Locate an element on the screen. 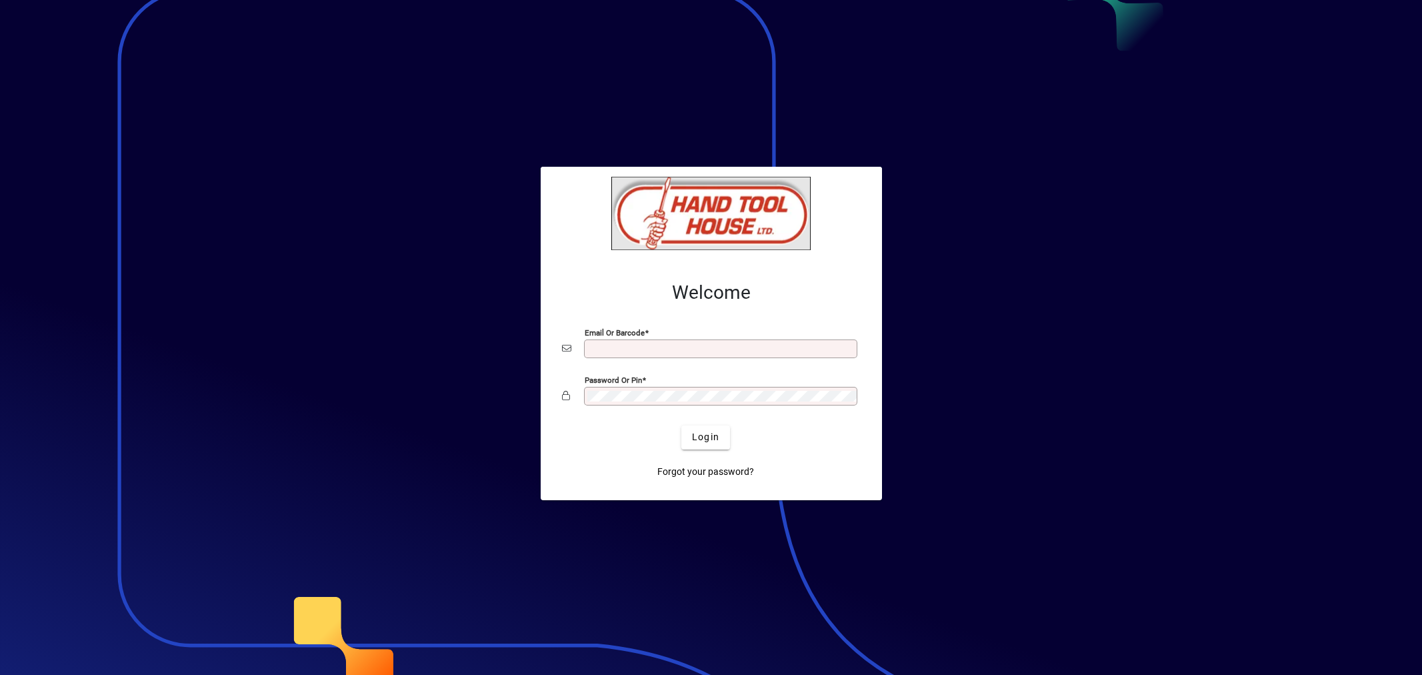  span: Login is located at coordinates (705, 437).